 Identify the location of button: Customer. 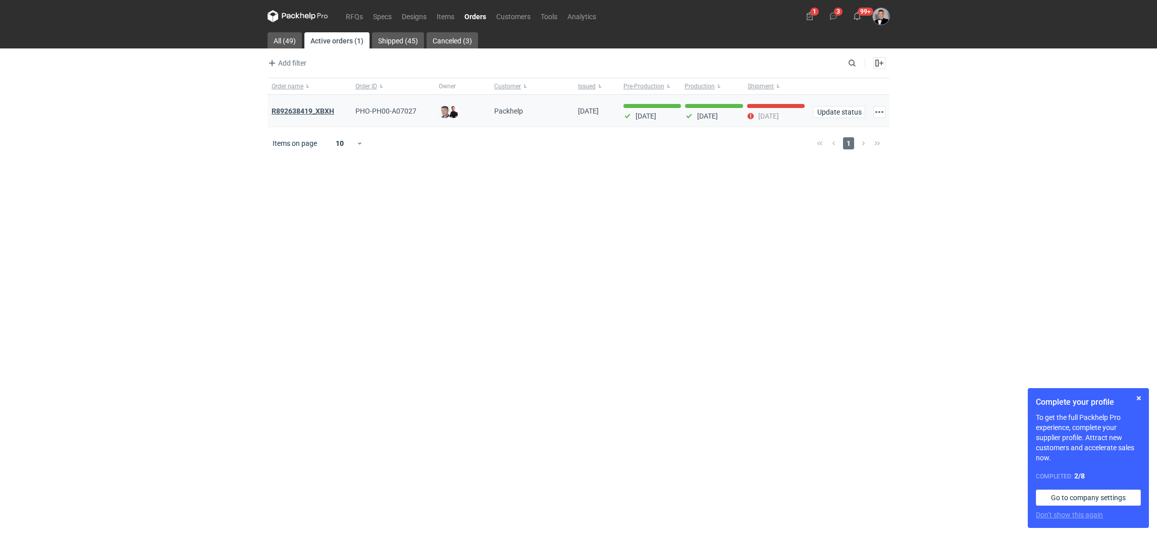
(532, 86).